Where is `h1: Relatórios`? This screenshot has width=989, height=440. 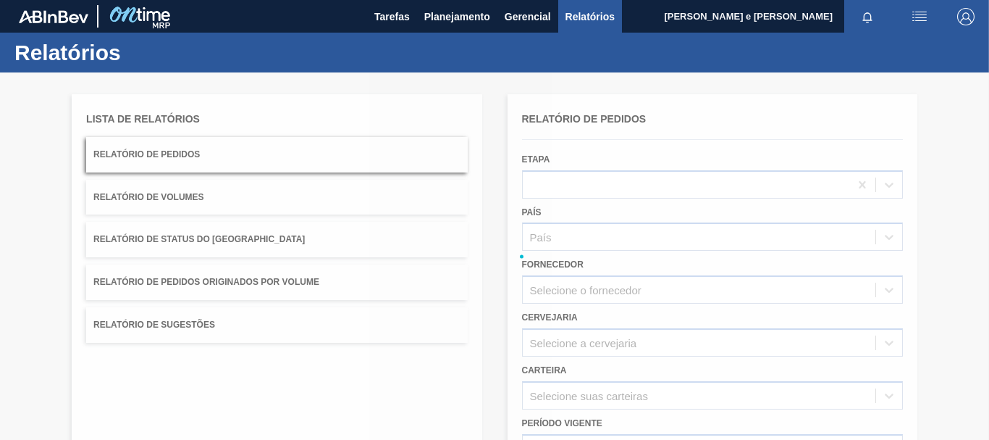
h1: Relatórios is located at coordinates (143, 52).